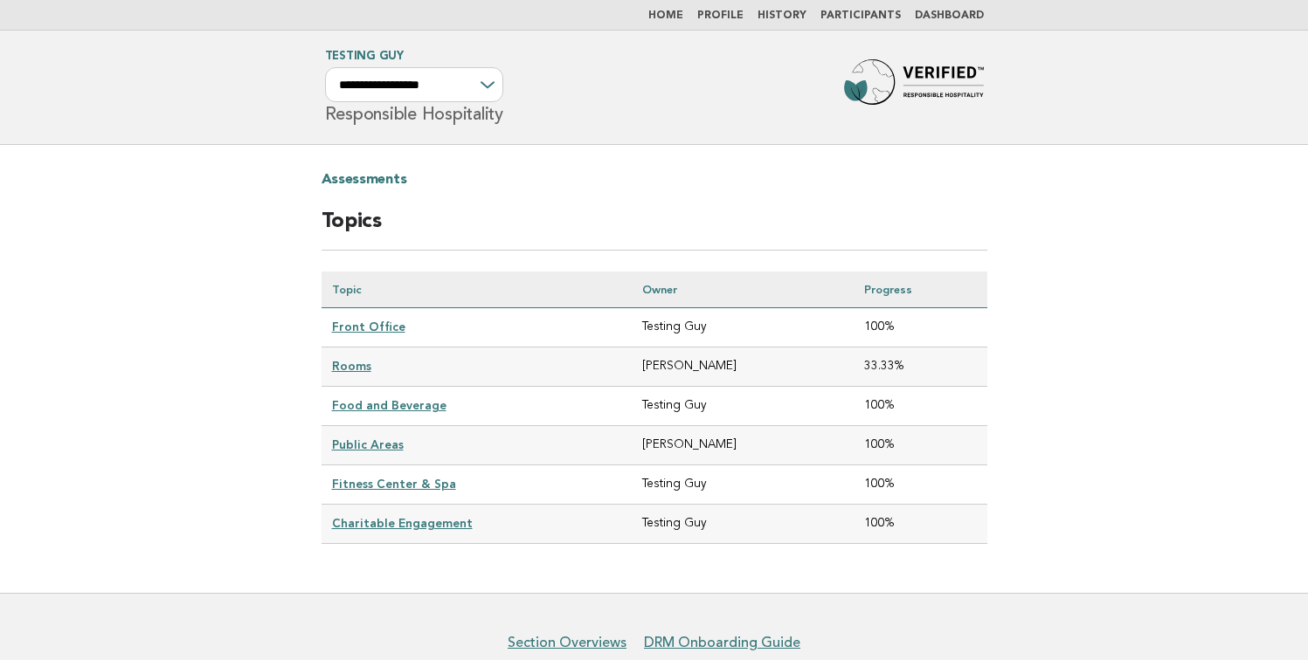  Describe the element at coordinates (369, 327) in the screenshot. I see `a: Front Office` at that location.